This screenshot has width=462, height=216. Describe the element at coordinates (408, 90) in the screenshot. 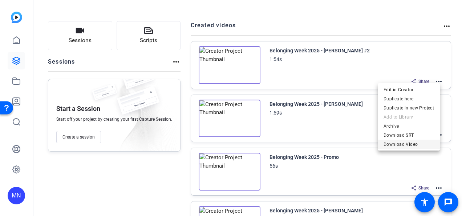

I see `span: Edit in Creator` at that location.